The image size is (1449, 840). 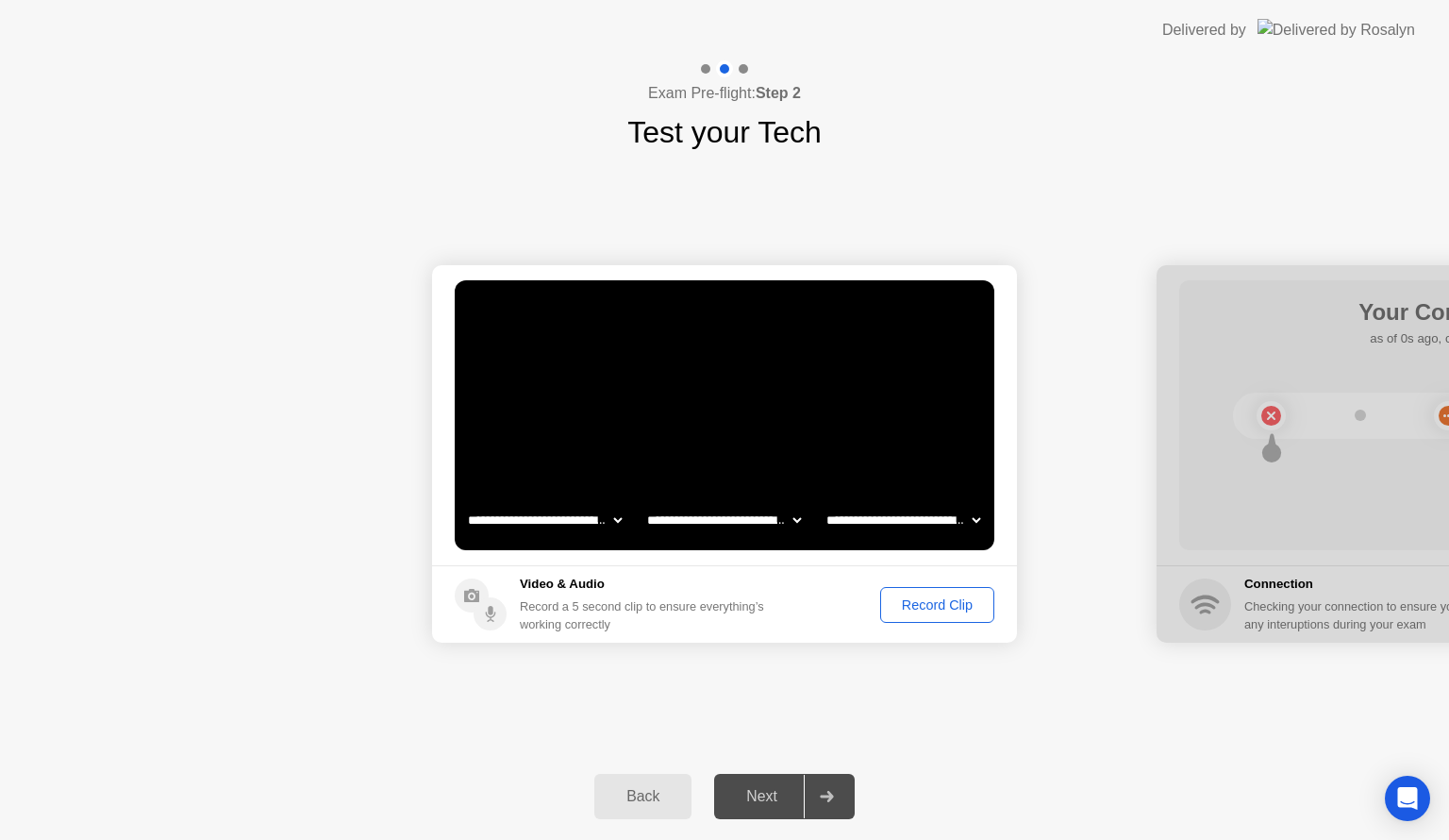 I want to click on select: Available microphones, so click(x=903, y=520).